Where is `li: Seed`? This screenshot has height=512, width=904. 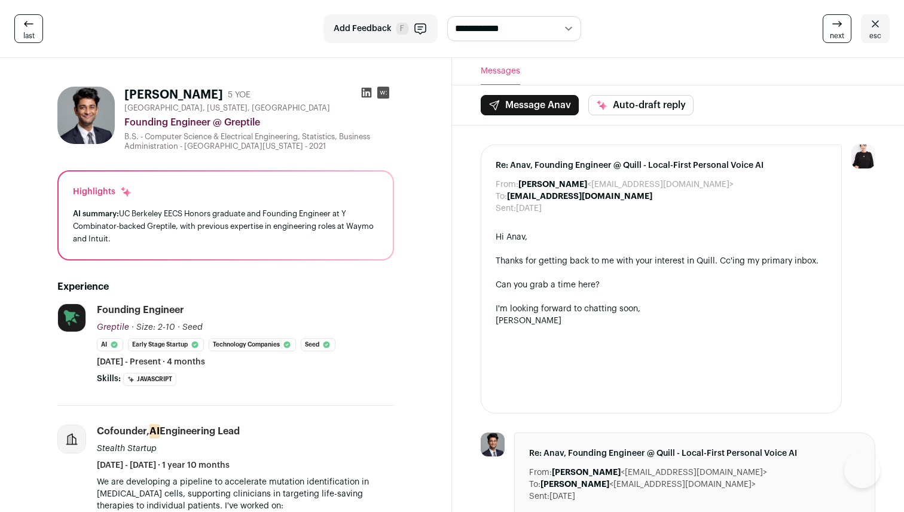
li: Seed is located at coordinates (318, 345).